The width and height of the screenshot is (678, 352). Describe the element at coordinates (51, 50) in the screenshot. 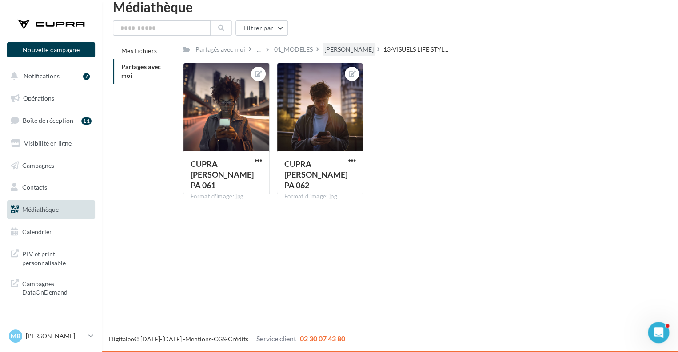

I see `button: Nouvelle campagne` at that location.